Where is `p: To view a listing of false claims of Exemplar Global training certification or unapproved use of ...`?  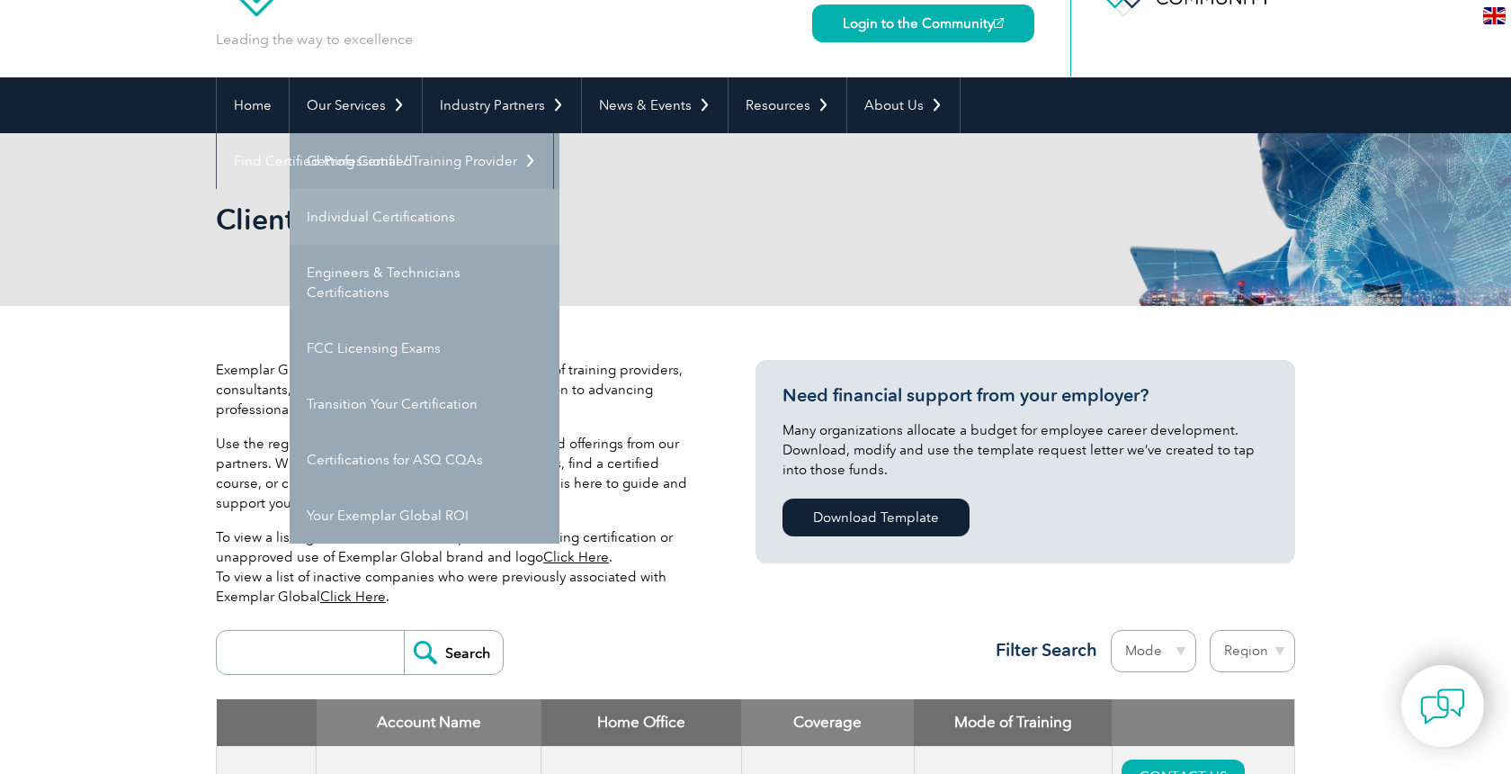
p: To view a listing of false claims of Exemplar Global training certification or unapproved use of ... is located at coordinates (459, 567).